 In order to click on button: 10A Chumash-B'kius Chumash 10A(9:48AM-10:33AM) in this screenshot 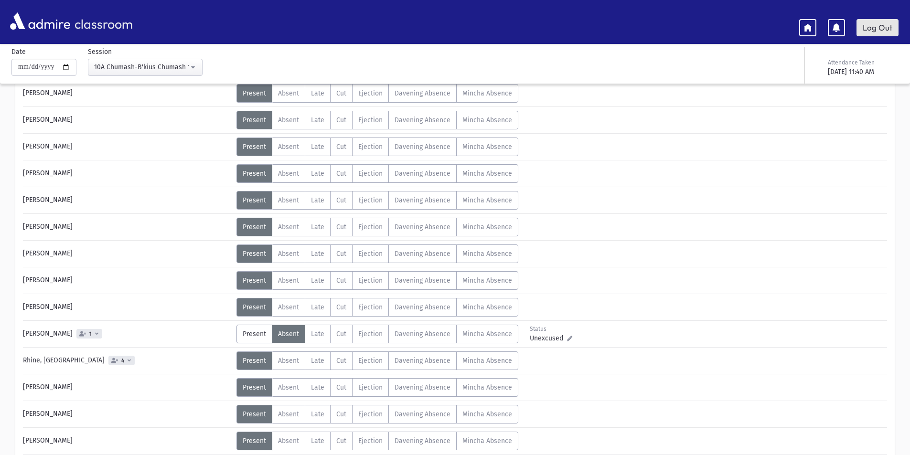, I will do `click(145, 67)`.